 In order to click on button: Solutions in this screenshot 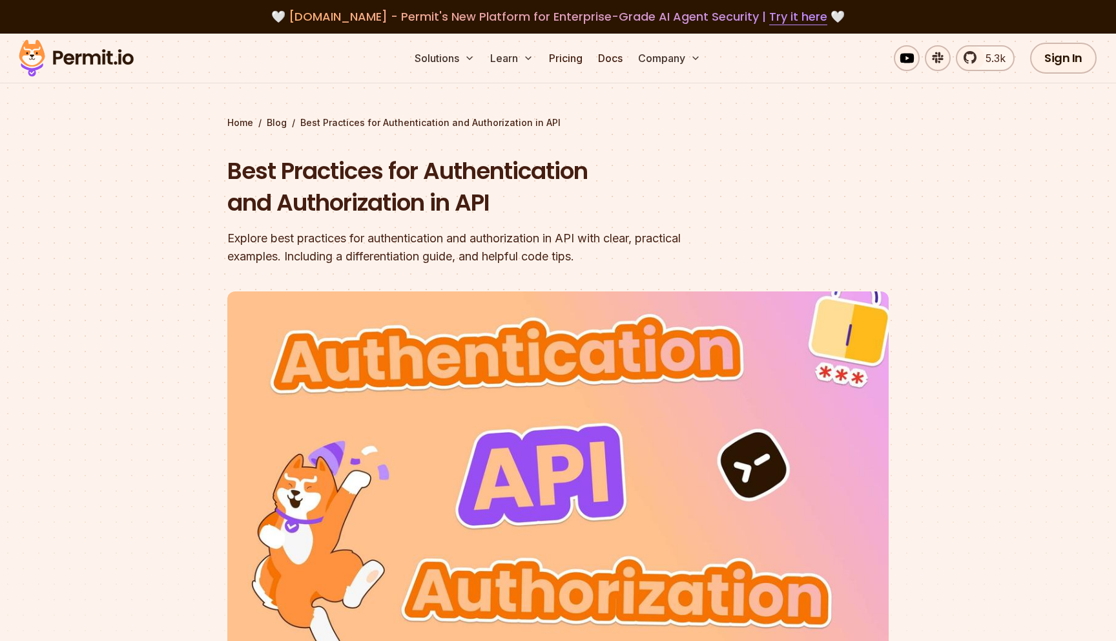, I will do `click(444, 58)`.